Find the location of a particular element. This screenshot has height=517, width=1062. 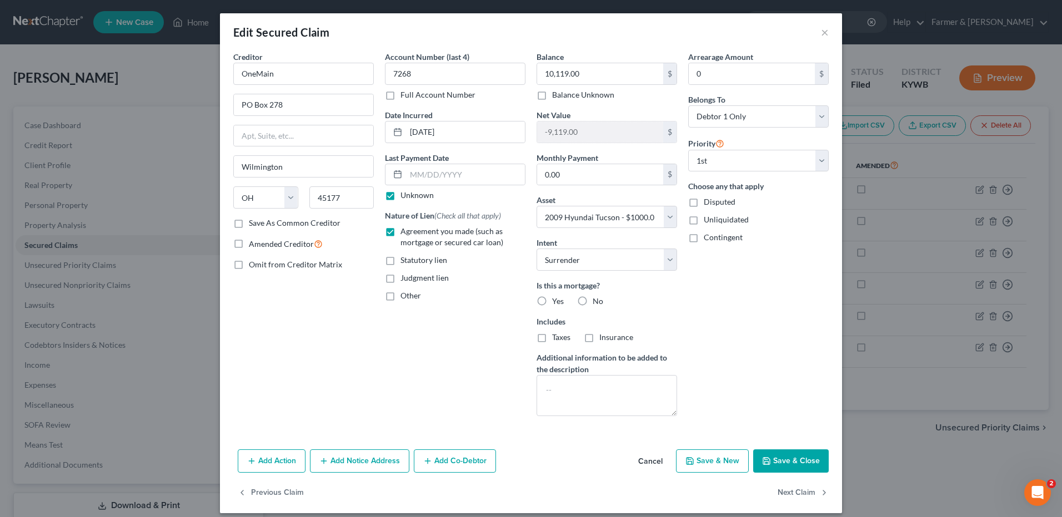

button: Save & Close is located at coordinates (791, 461).